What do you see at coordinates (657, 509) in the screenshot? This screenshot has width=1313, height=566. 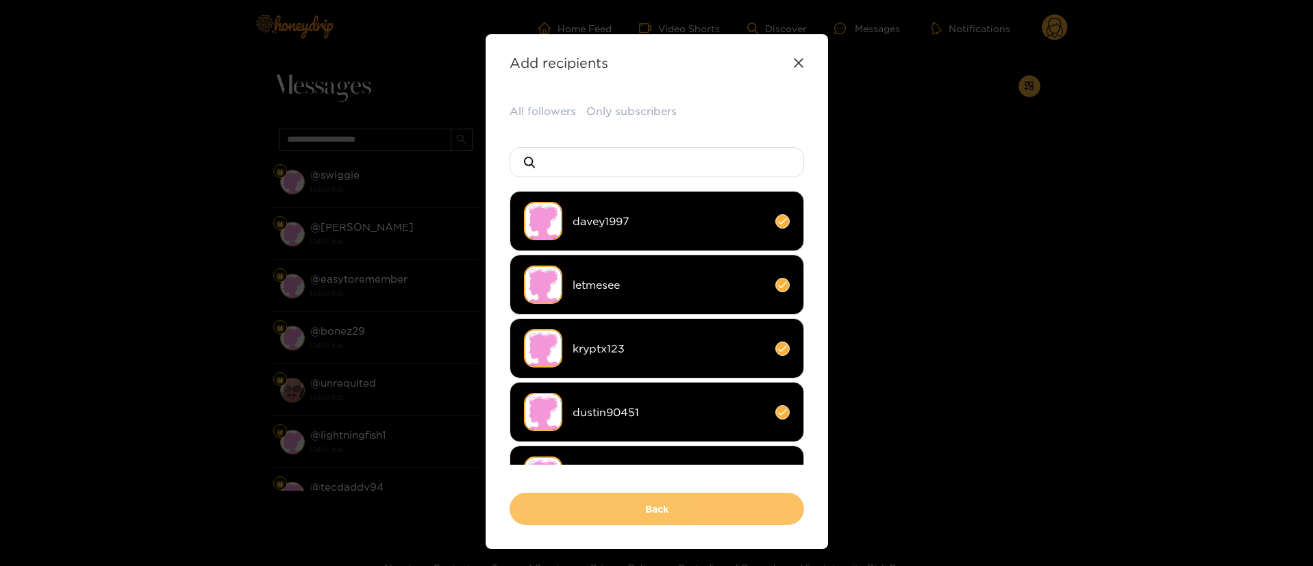 I see `button: Back` at bounding box center [657, 509].